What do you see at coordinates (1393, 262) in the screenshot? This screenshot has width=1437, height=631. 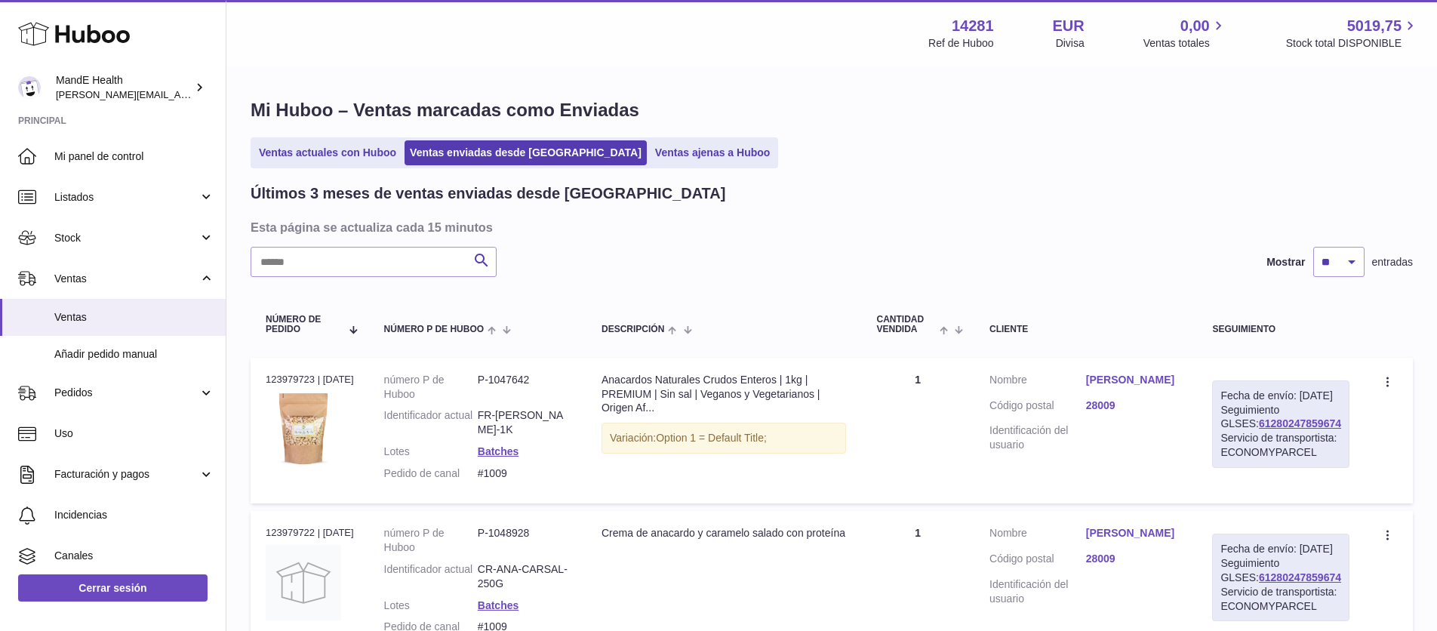 I see `span: entradas` at bounding box center [1393, 262].